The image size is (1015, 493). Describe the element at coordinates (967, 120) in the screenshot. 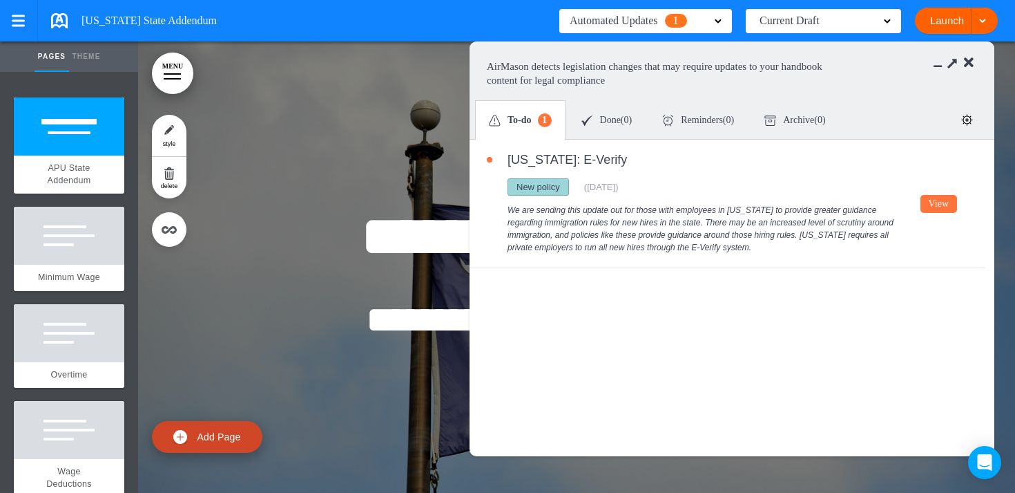

I see `img: settings.svg` at that location.